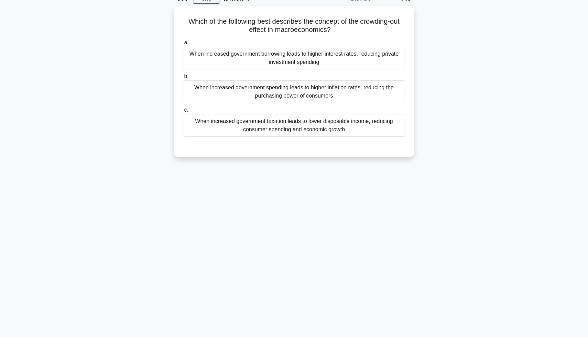  I want to click on div: When increased government spending leads to higher inflation rates, reducing the purchasing power..., so click(294, 92).